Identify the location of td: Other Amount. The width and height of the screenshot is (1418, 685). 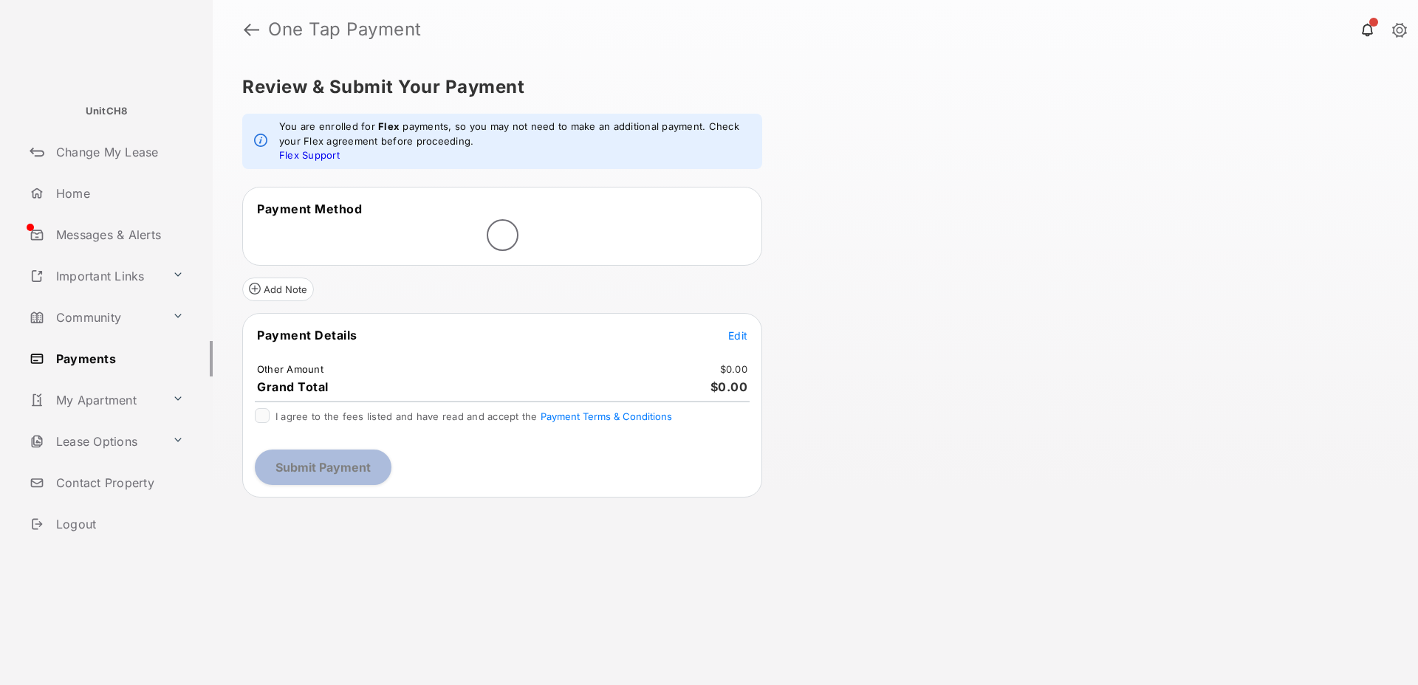
(290, 369).